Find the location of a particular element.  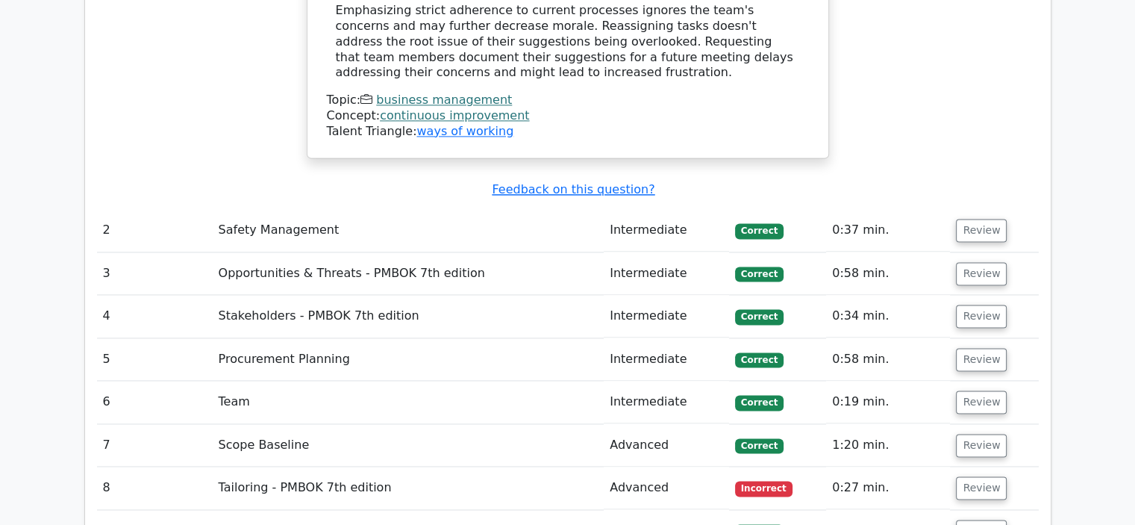

td: Procurement Planning is located at coordinates (408, 359).